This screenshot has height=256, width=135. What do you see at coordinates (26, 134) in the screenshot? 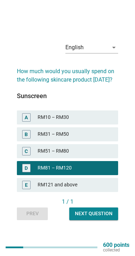
I see `div: B` at bounding box center [26, 134].